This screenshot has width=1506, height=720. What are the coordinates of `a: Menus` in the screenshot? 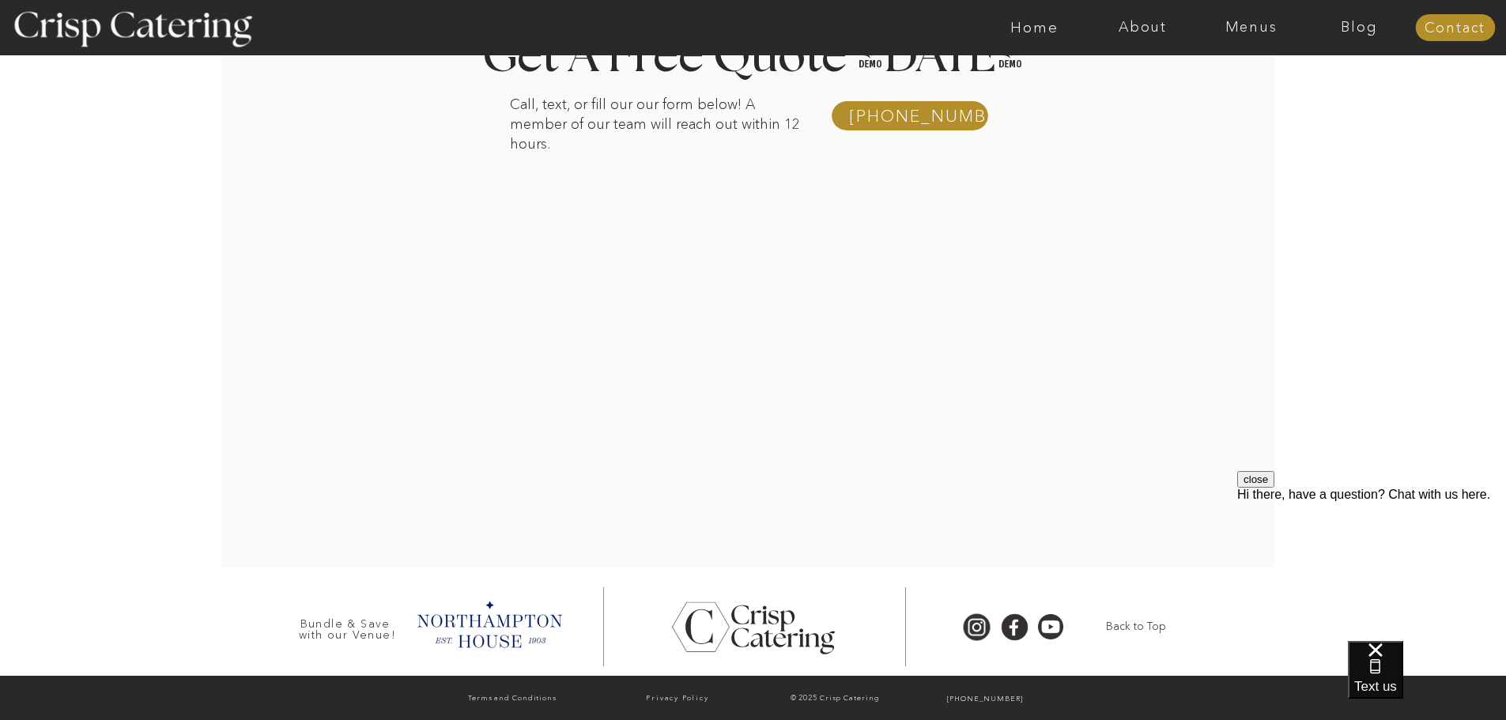 It's located at (1250, 28).